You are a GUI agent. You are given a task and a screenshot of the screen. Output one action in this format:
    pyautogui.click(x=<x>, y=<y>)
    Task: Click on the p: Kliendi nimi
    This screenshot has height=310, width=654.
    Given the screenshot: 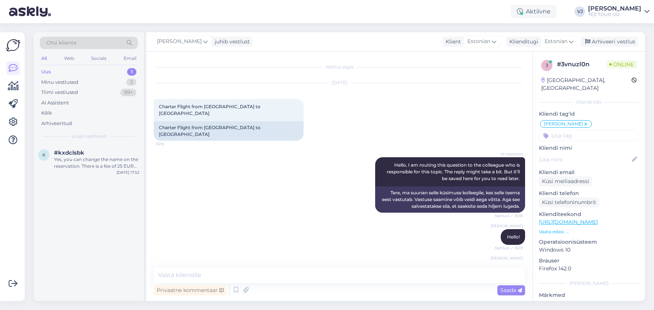 What is the action you would take?
    pyautogui.click(x=588, y=148)
    